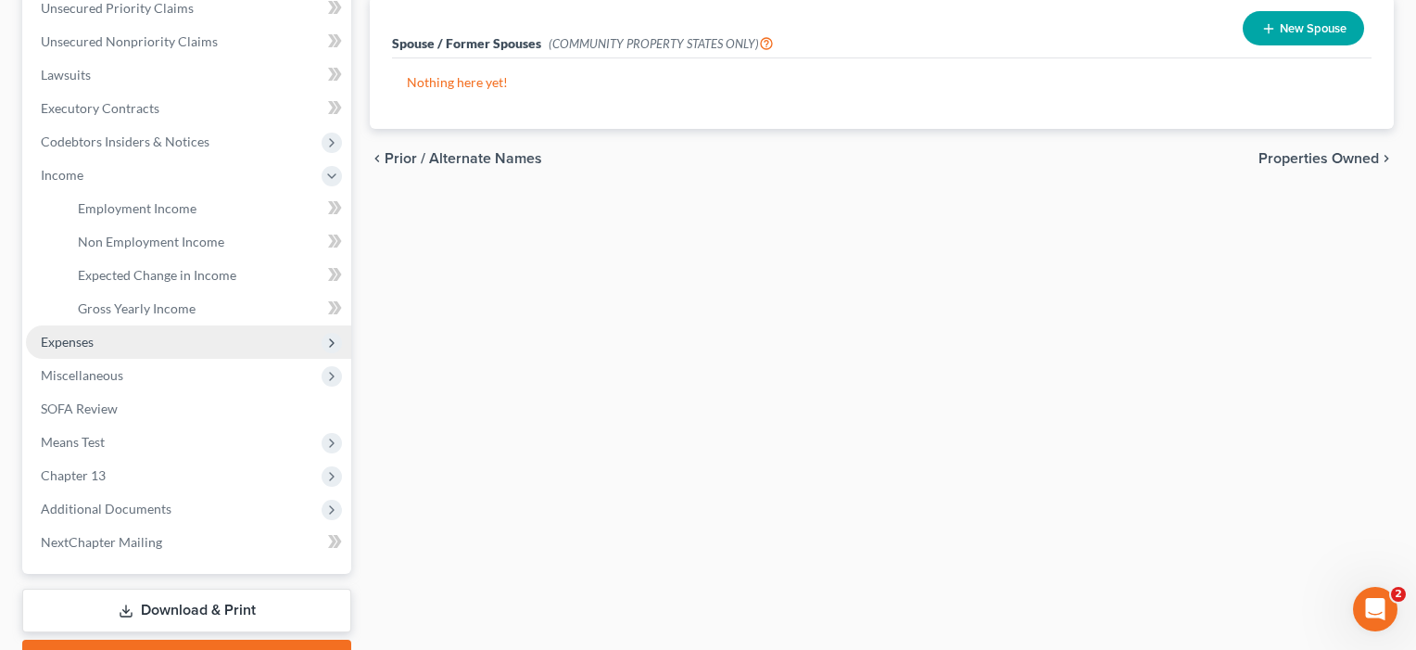  What do you see at coordinates (207, 208) in the screenshot?
I see `a: Employment Income` at bounding box center [207, 208].